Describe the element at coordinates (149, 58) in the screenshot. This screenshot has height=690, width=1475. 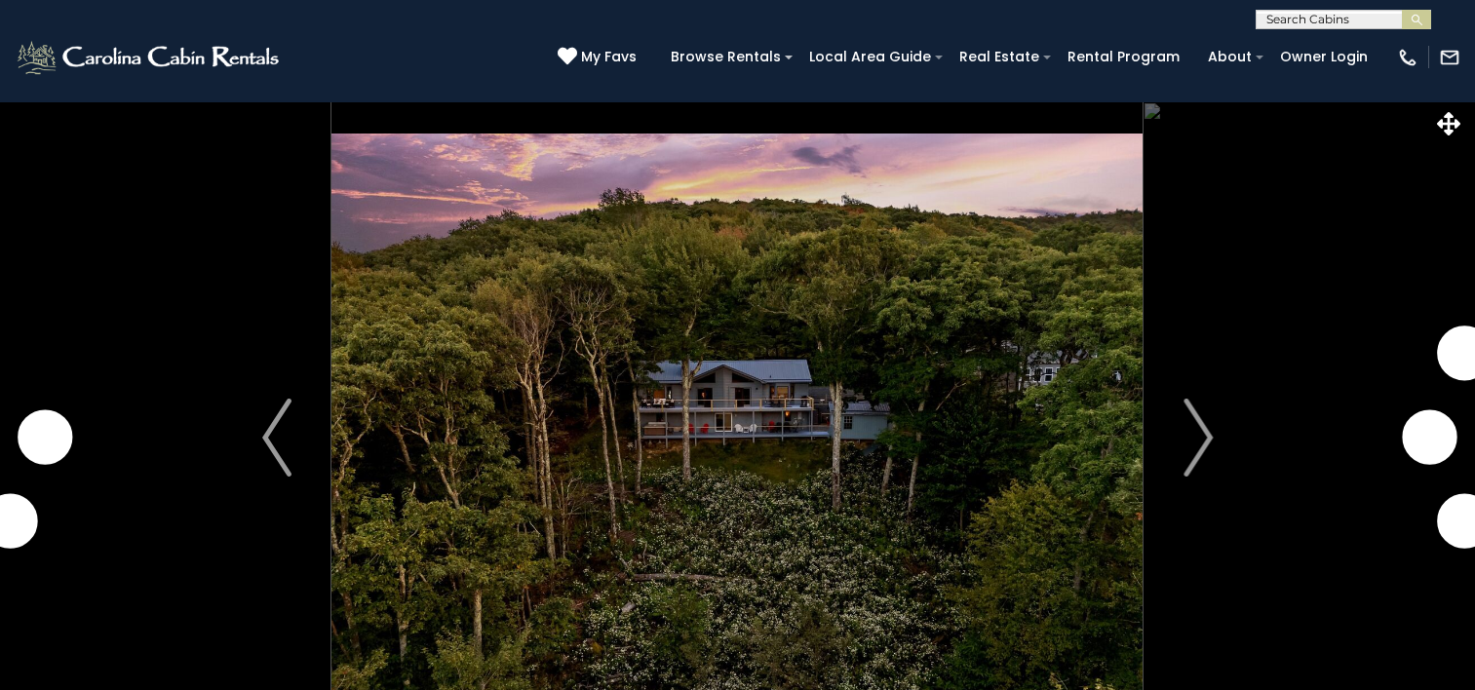
I see `img: White-1-2.png` at that location.